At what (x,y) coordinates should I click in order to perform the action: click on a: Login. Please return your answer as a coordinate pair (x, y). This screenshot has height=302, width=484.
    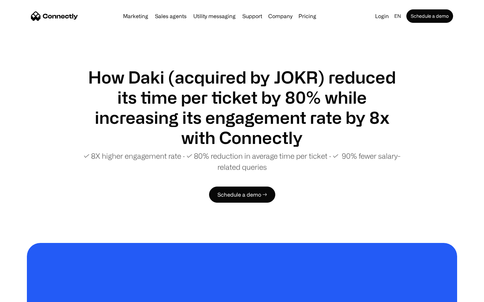
    Looking at the image, I should click on (382, 16).